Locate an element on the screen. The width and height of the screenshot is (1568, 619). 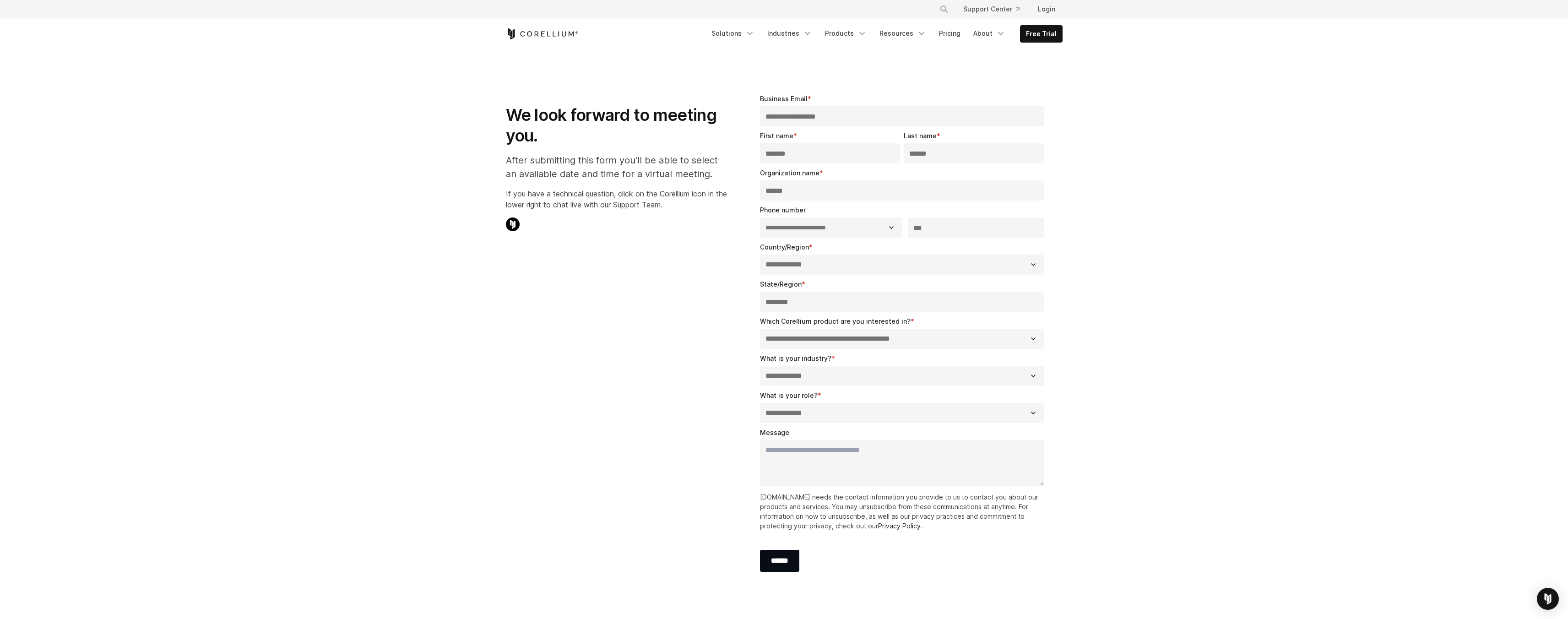
div: Open Intercom Messenger is located at coordinates (1547, 599).